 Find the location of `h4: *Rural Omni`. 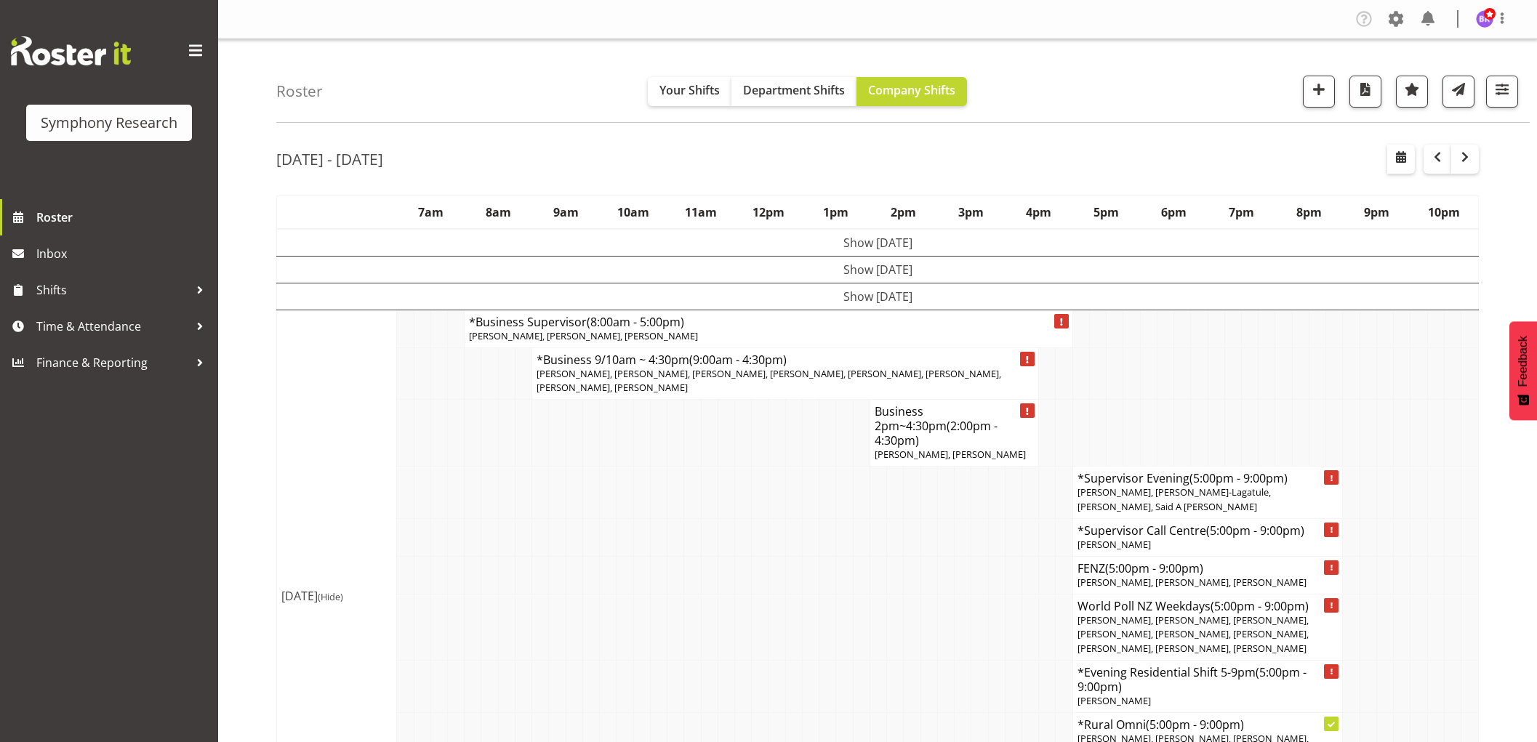

h4: *Rural Omni is located at coordinates (1208, 725).